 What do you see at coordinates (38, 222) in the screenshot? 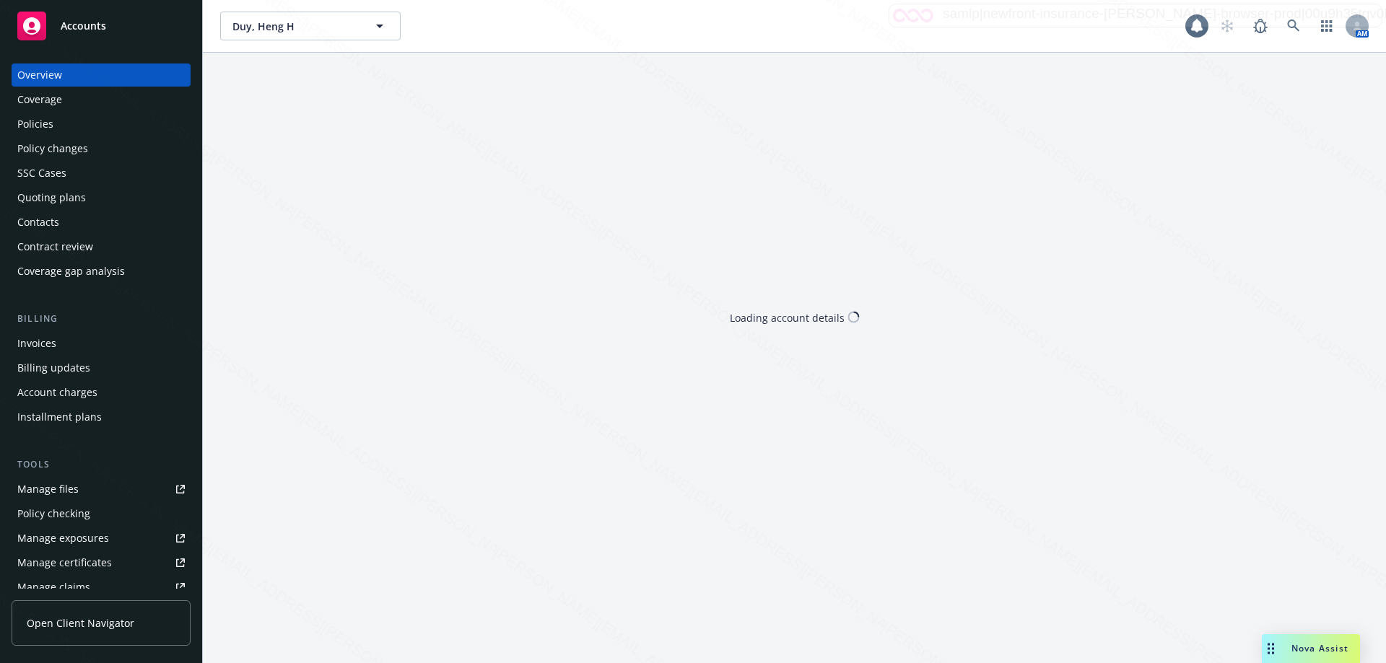
I see `div: Contacts` at bounding box center [38, 222].